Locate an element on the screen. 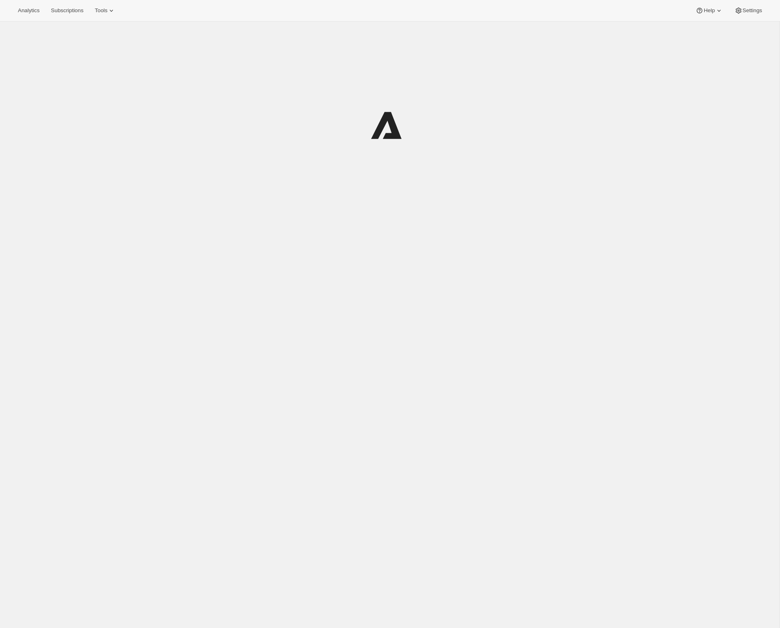 The height and width of the screenshot is (628, 780). button: Subscriptions is located at coordinates (67, 11).